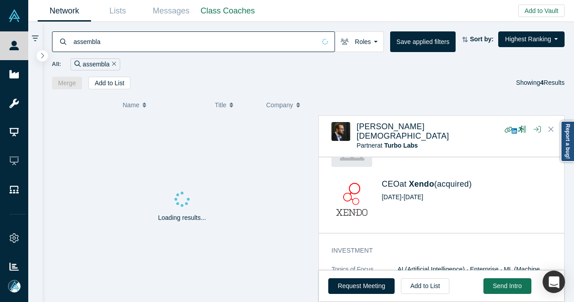 Image resolution: width=574 pixels, height=302 pixels. Describe the element at coordinates (113, 64) in the screenshot. I see `button: Remove Filter` at that location.